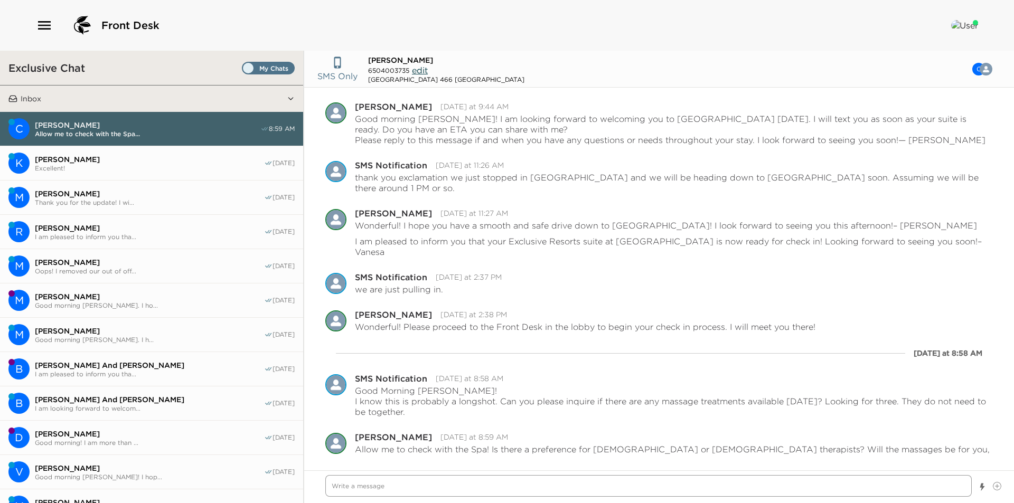  I want to click on p: we are just pulling in., so click(399, 289).